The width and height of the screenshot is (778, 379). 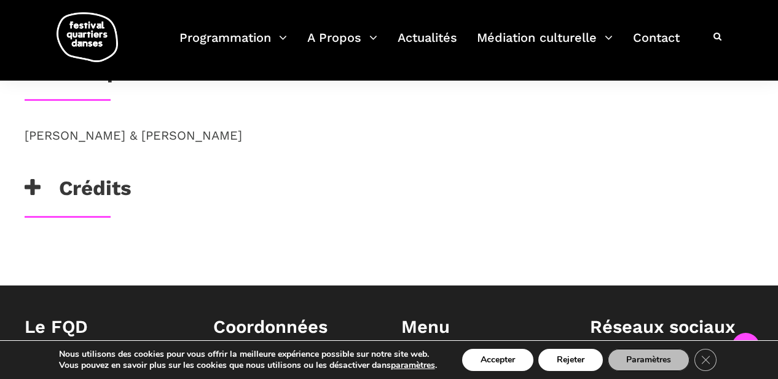 What do you see at coordinates (657, 45) in the screenshot?
I see `a: Contact` at bounding box center [657, 45].